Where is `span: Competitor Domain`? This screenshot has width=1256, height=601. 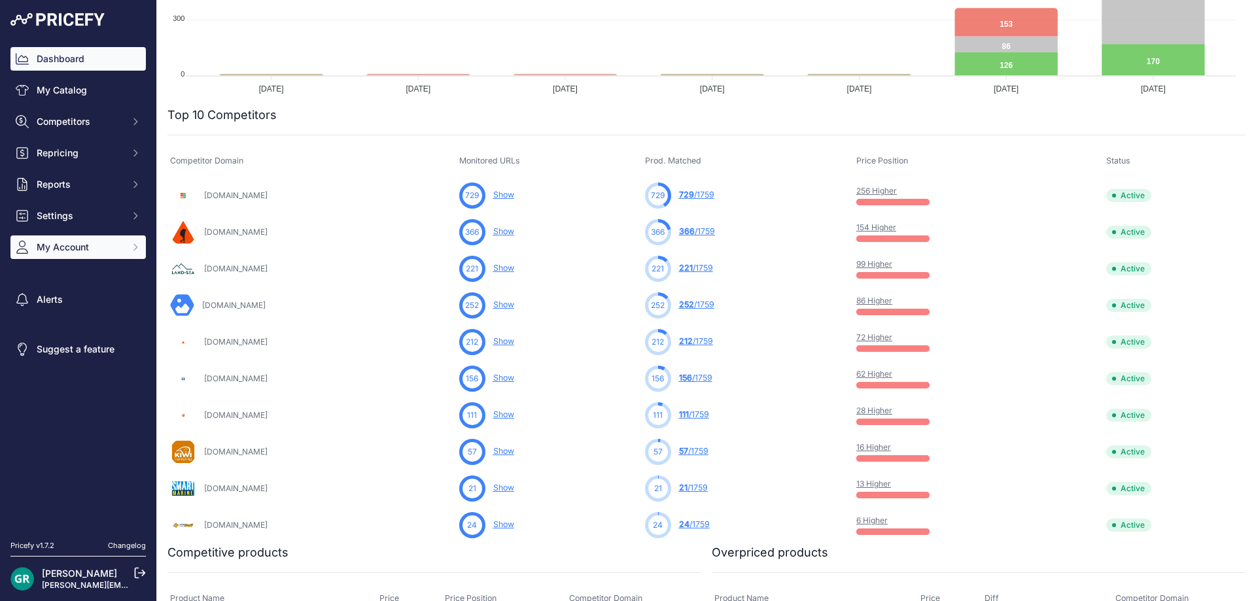 span: Competitor Domain is located at coordinates (207, 160).